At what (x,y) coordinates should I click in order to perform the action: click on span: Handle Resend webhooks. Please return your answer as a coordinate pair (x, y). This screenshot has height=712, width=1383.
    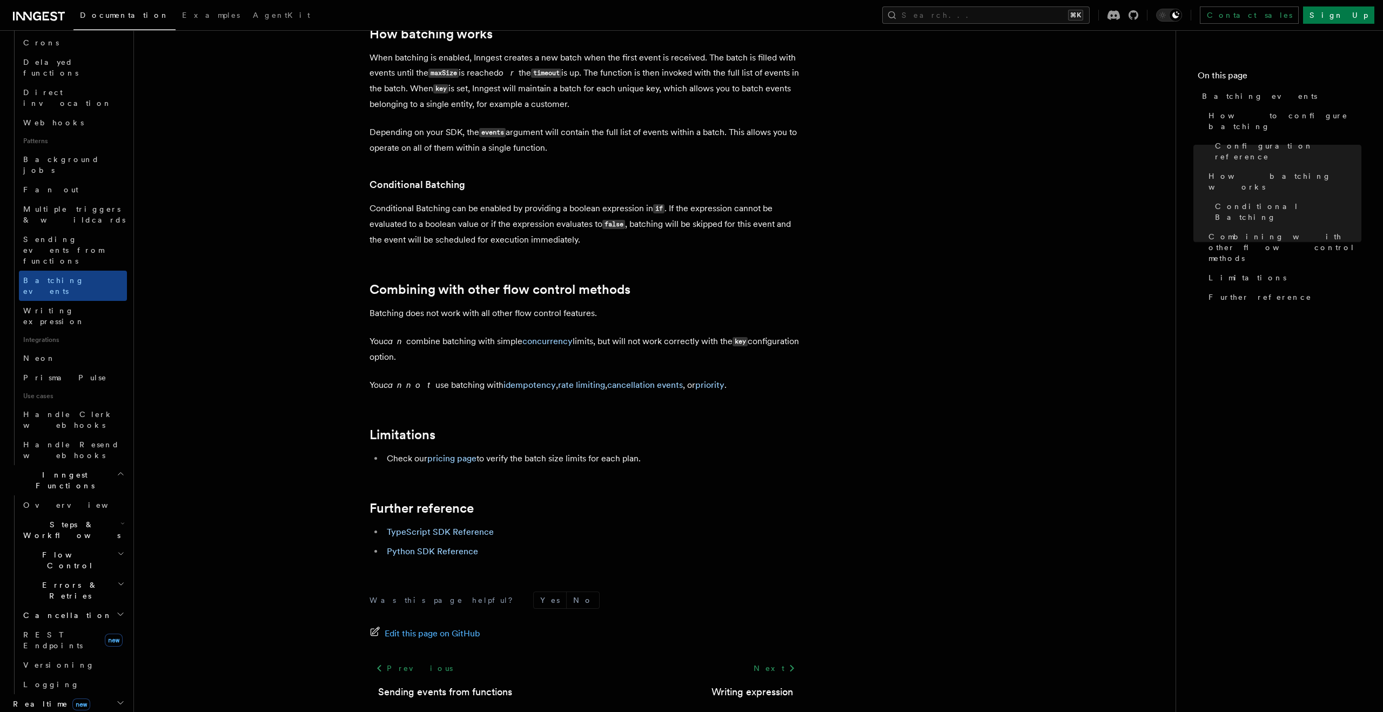
    Looking at the image, I should click on (71, 450).